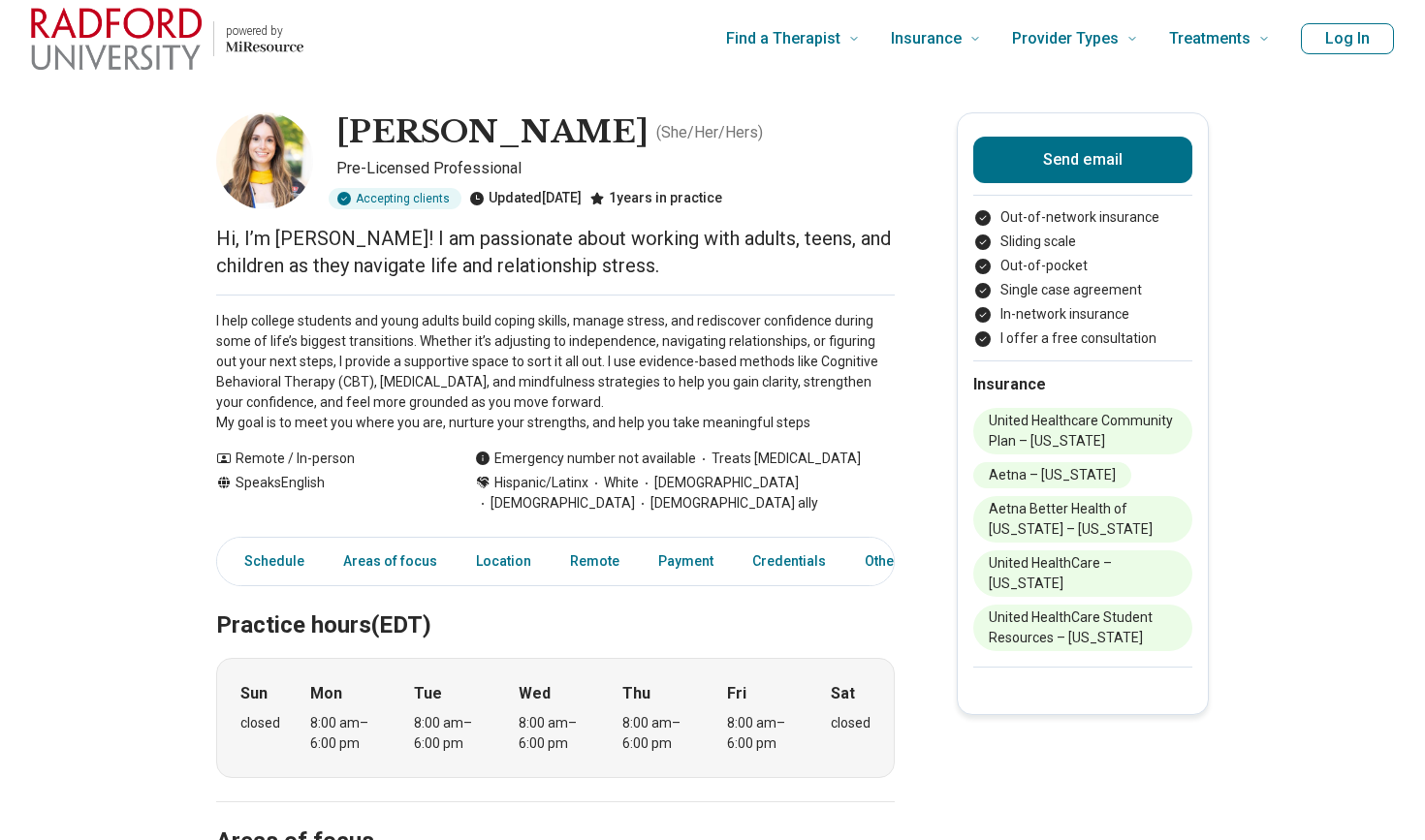  Describe the element at coordinates (1083, 385) in the screenshot. I see `h2: Insurance` at that location.